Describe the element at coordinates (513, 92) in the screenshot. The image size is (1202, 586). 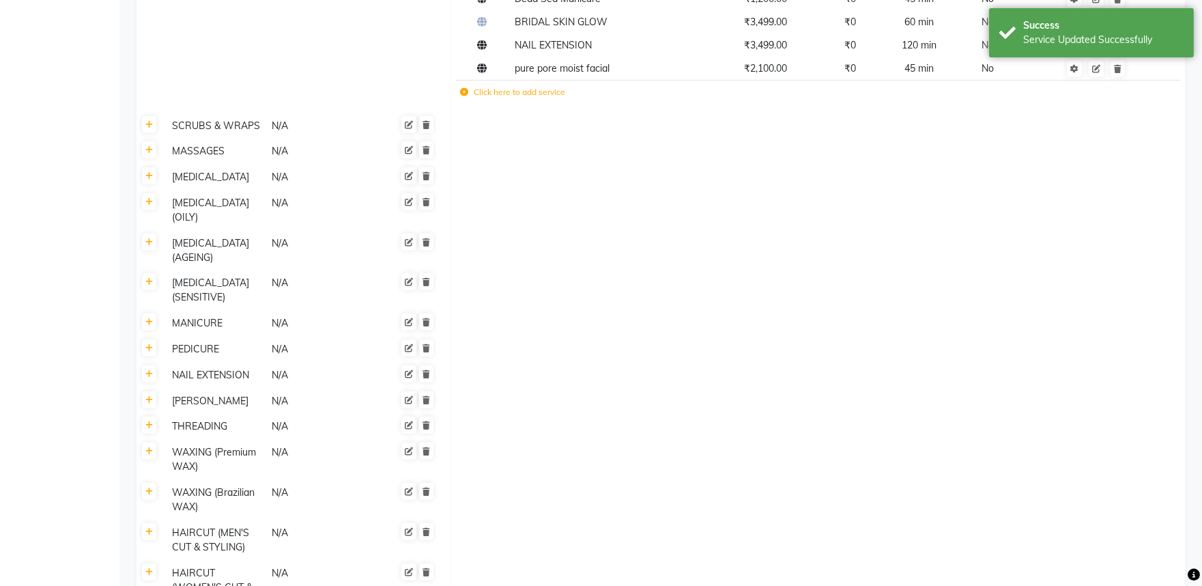
I see `label: Click here to add service` at that location.